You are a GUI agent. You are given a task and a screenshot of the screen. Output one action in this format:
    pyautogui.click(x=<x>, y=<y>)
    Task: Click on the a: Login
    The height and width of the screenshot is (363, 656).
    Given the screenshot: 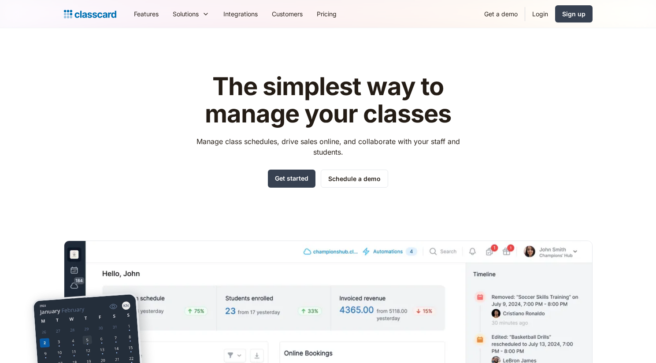 What is the action you would take?
    pyautogui.click(x=540, y=14)
    